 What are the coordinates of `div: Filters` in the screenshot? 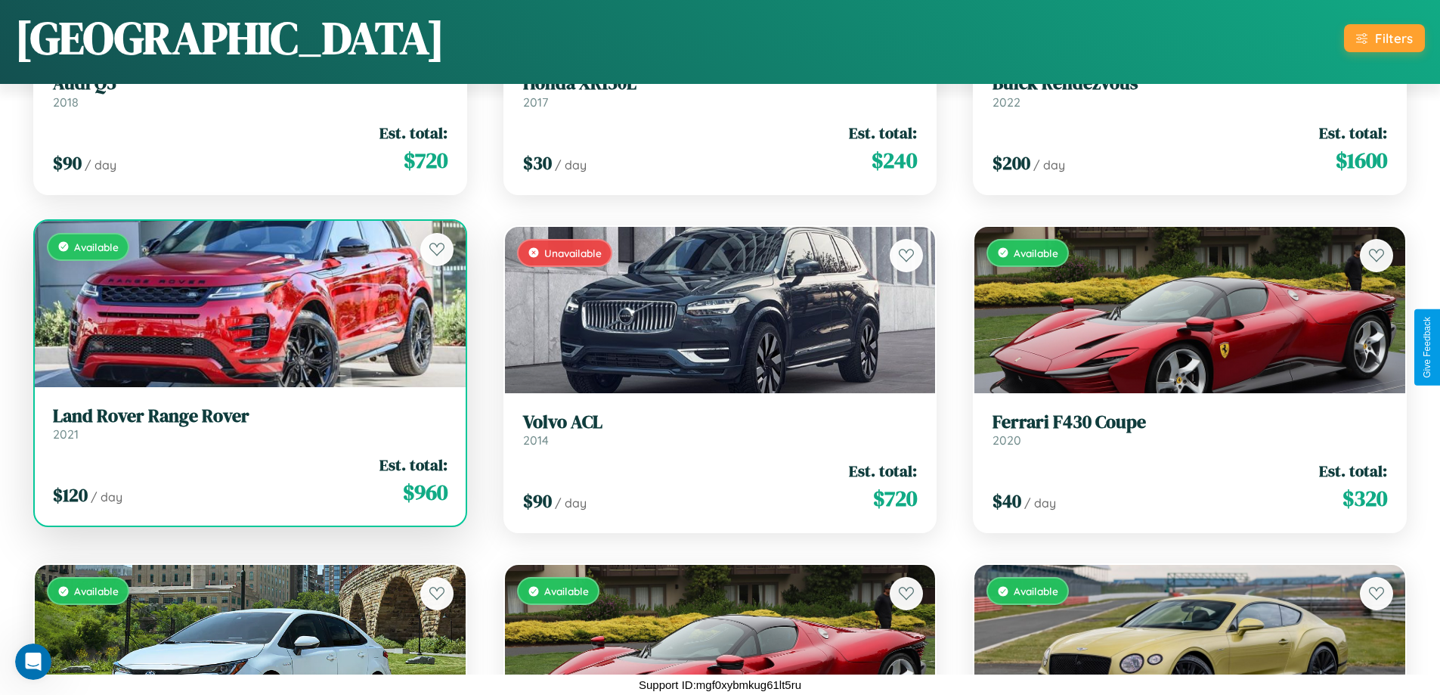 It's located at (1394, 38).